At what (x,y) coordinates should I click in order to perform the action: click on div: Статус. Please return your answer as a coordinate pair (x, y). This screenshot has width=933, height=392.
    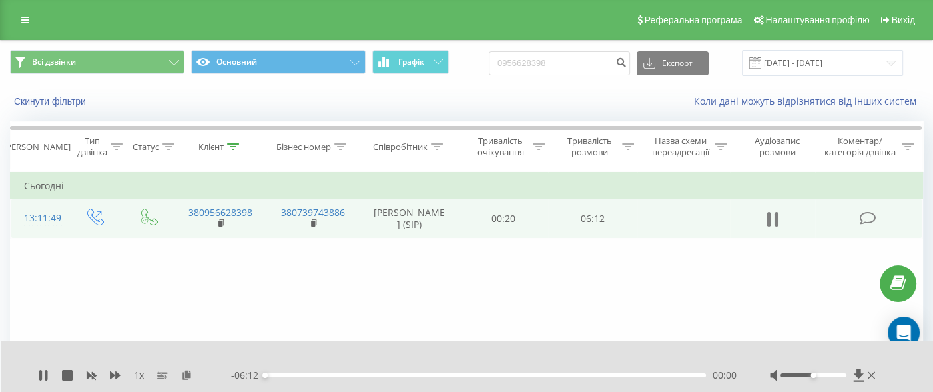
    Looking at the image, I should click on (146, 147).